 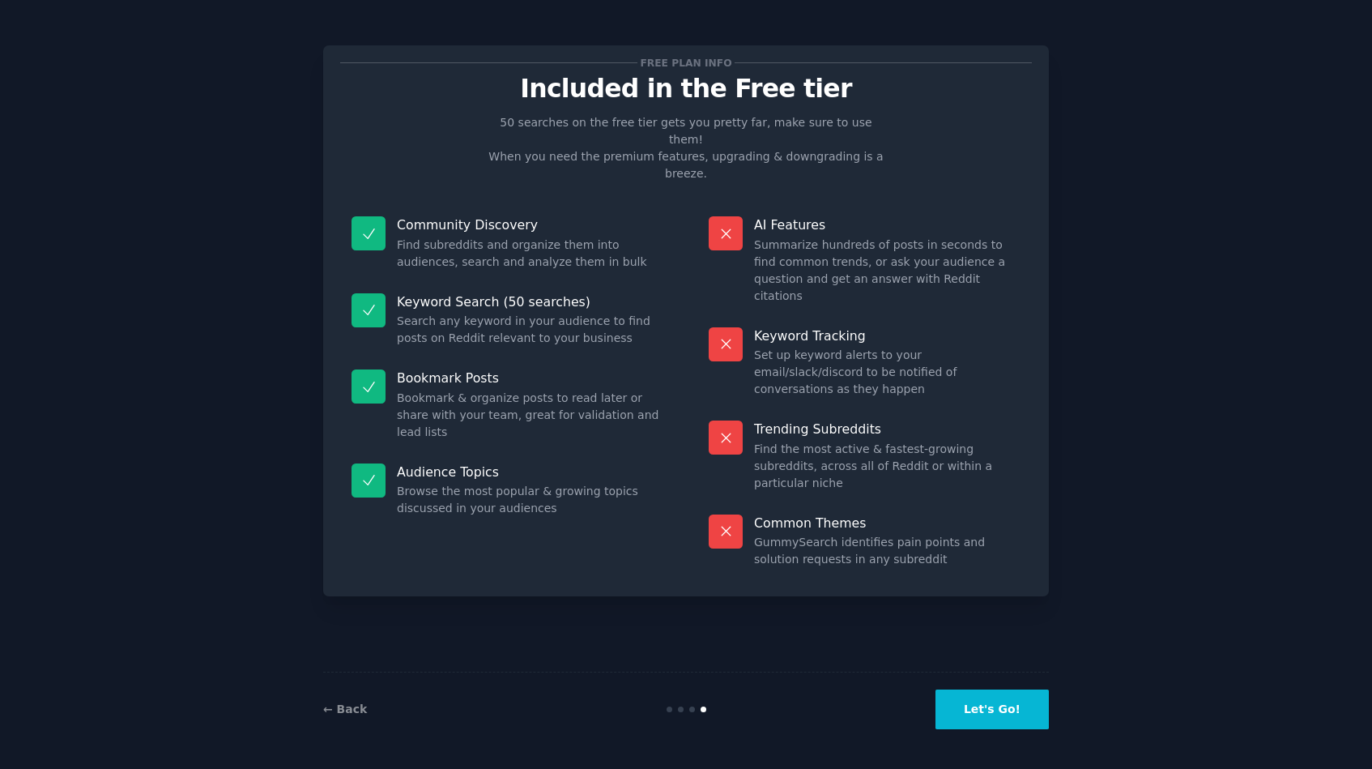 What do you see at coordinates (887, 522) in the screenshot?
I see `p: Common Themes` at bounding box center [887, 522].